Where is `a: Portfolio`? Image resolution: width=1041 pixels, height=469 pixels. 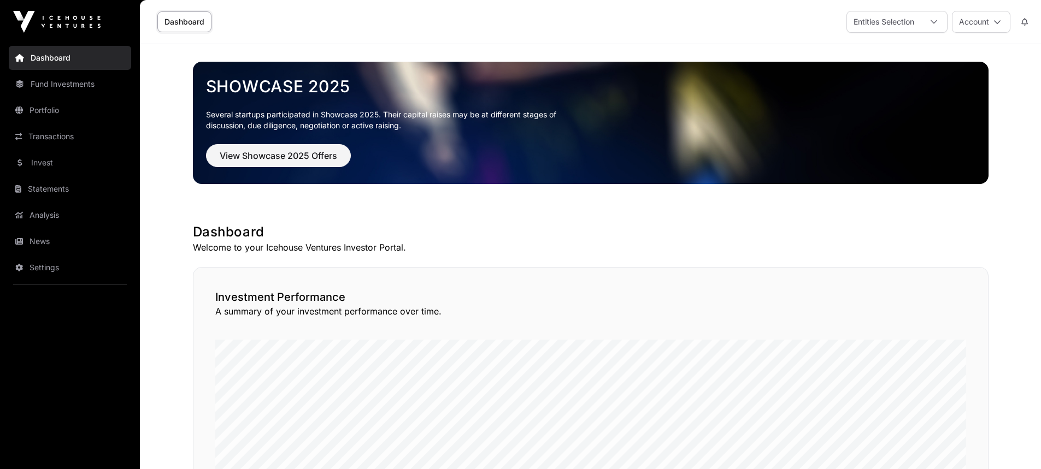 a: Portfolio is located at coordinates (70, 110).